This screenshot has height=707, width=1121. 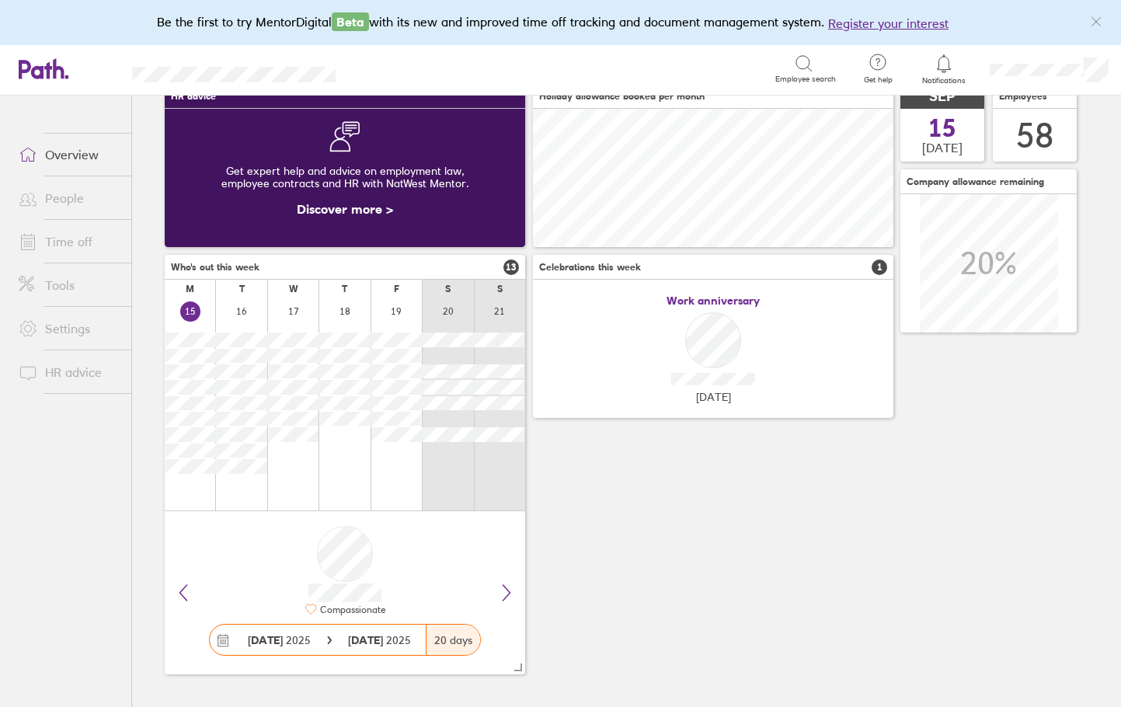 What do you see at coordinates (397, 68) in the screenshot?
I see `div: Search` at bounding box center [397, 68].